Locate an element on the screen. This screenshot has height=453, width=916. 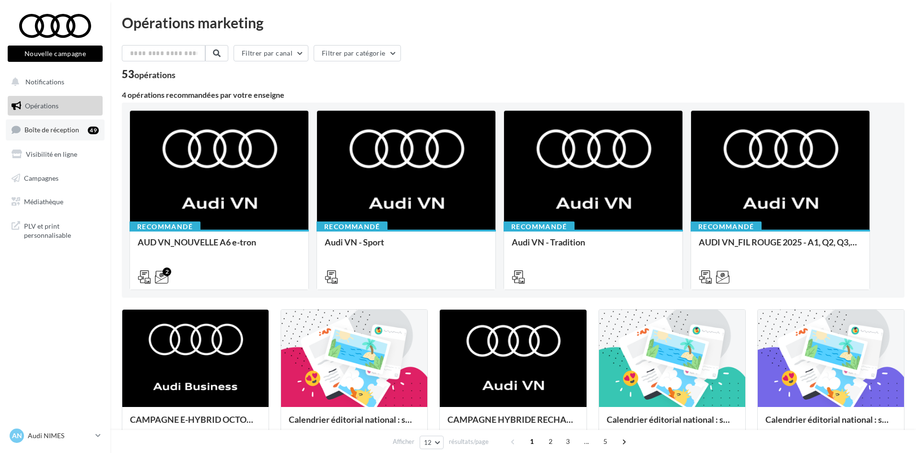
span: Notifications is located at coordinates (45, 82).